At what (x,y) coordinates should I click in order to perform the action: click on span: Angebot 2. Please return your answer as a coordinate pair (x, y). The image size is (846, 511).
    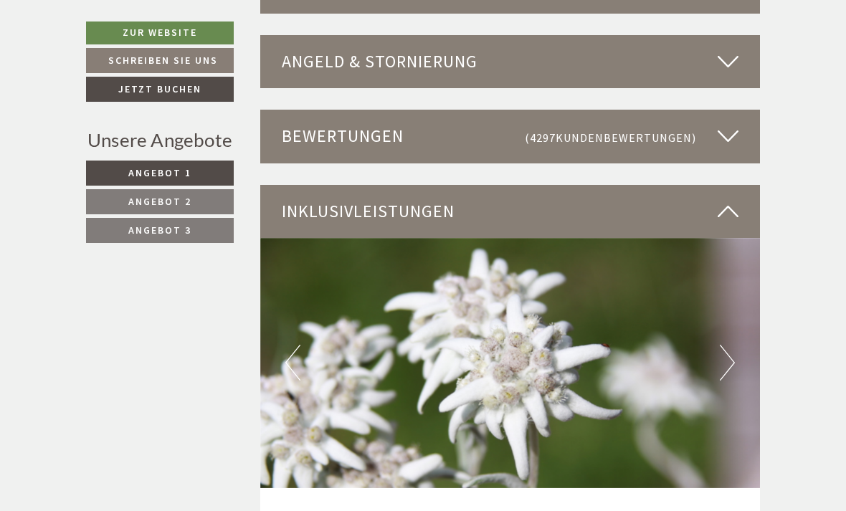
    Looking at the image, I should click on (160, 201).